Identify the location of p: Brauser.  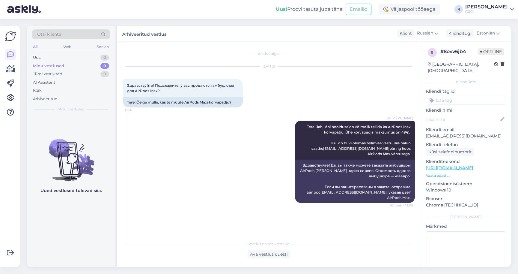
(466, 199).